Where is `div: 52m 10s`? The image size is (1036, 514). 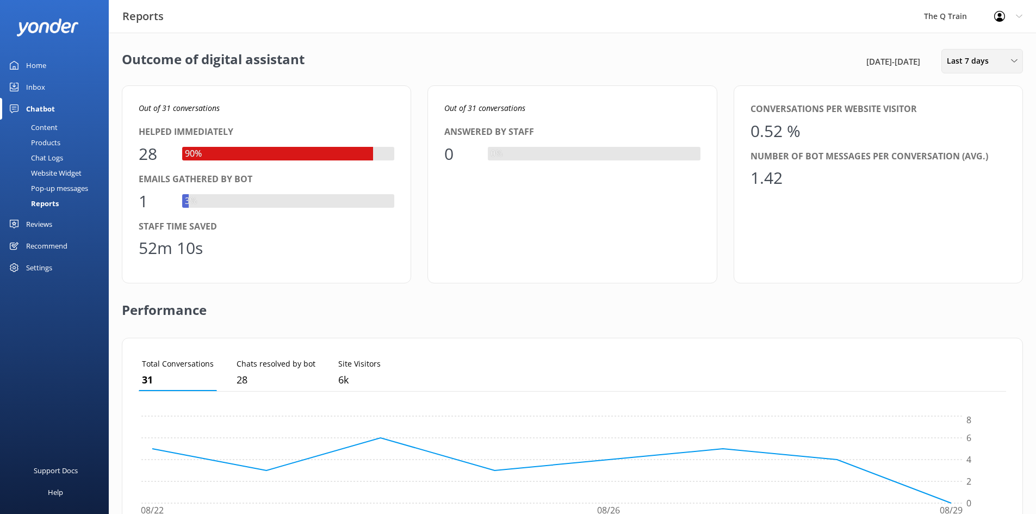 div: 52m 10s is located at coordinates (171, 248).